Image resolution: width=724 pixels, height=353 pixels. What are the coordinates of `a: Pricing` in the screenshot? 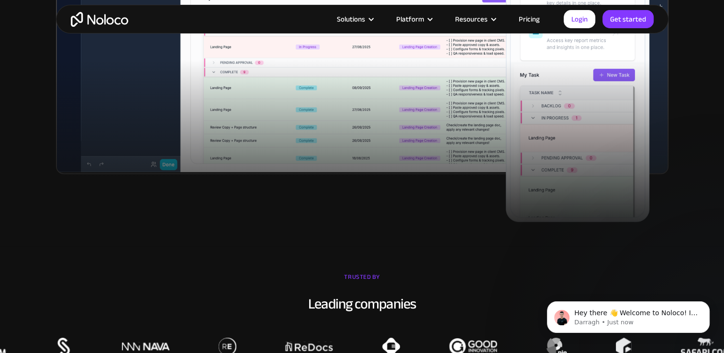 It's located at (529, 19).